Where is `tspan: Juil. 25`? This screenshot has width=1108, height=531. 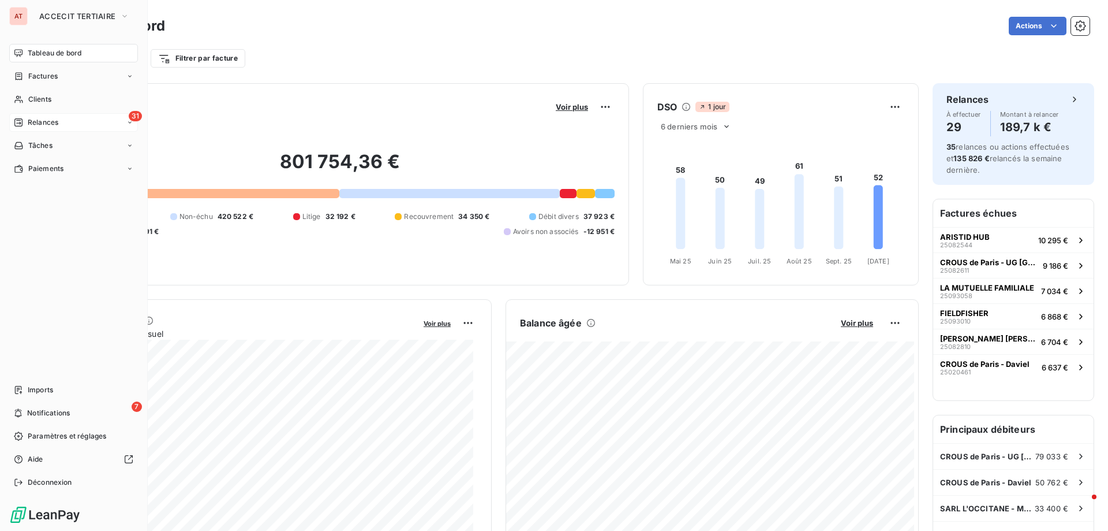 tspan: Juil. 25 is located at coordinates (760, 261).